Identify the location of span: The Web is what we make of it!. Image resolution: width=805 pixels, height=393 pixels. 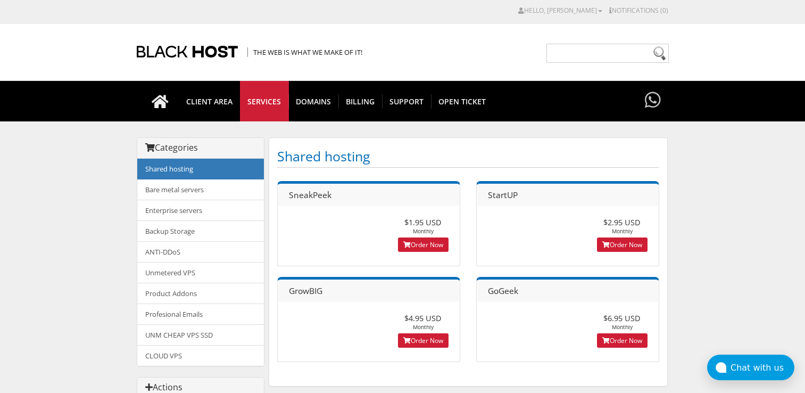
(305, 52).